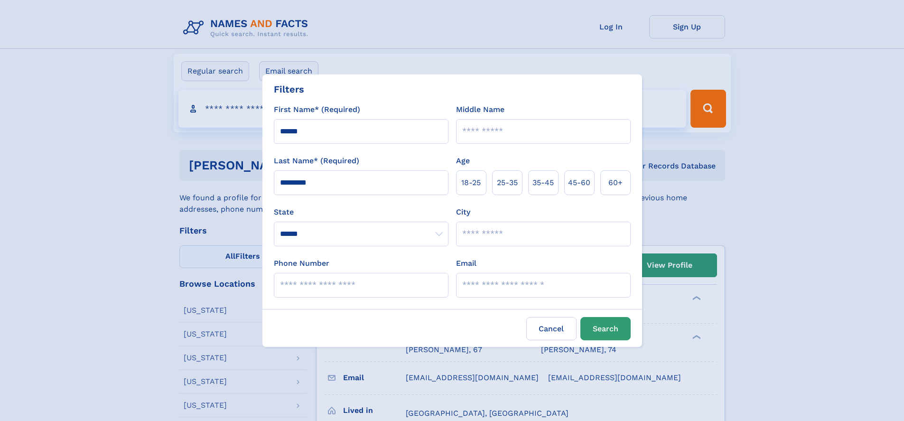  What do you see at coordinates (551, 328) in the screenshot?
I see `label: Cancel` at bounding box center [551, 328].